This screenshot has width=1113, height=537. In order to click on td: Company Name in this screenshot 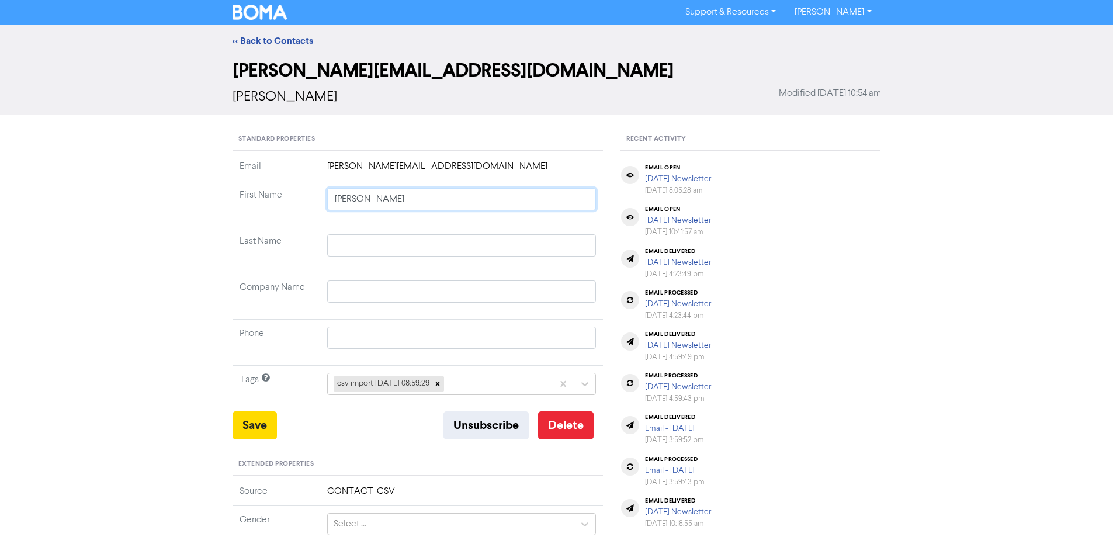, I will do `click(276, 296)`.